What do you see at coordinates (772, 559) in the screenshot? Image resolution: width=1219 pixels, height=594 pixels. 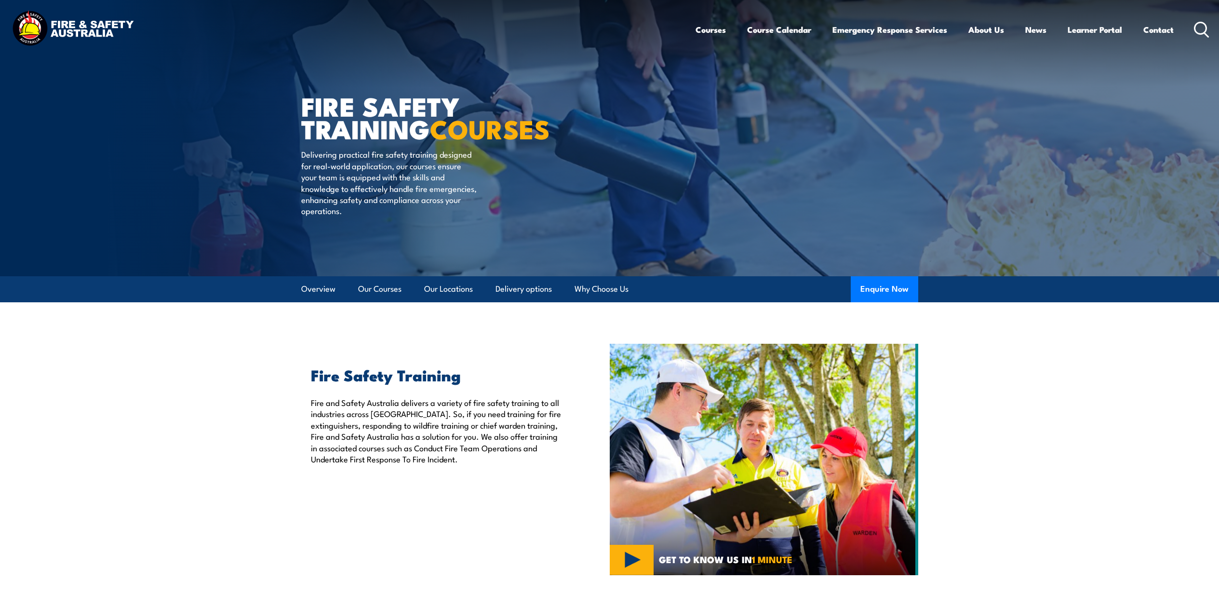 I see `strong: 1 MINUTE` at bounding box center [772, 559].